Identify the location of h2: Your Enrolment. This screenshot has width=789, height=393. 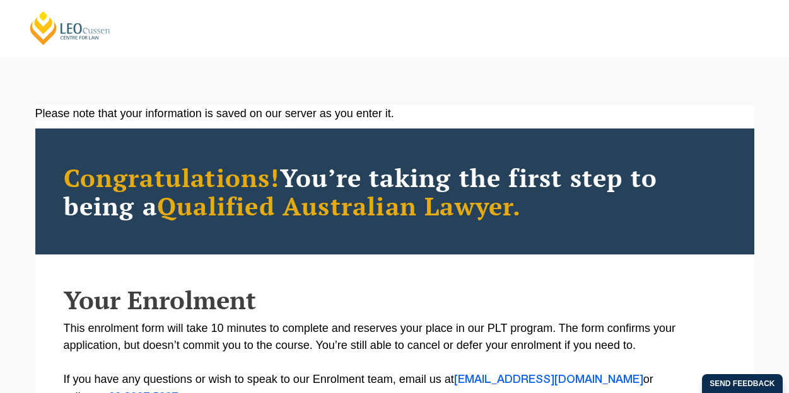
(395, 300).